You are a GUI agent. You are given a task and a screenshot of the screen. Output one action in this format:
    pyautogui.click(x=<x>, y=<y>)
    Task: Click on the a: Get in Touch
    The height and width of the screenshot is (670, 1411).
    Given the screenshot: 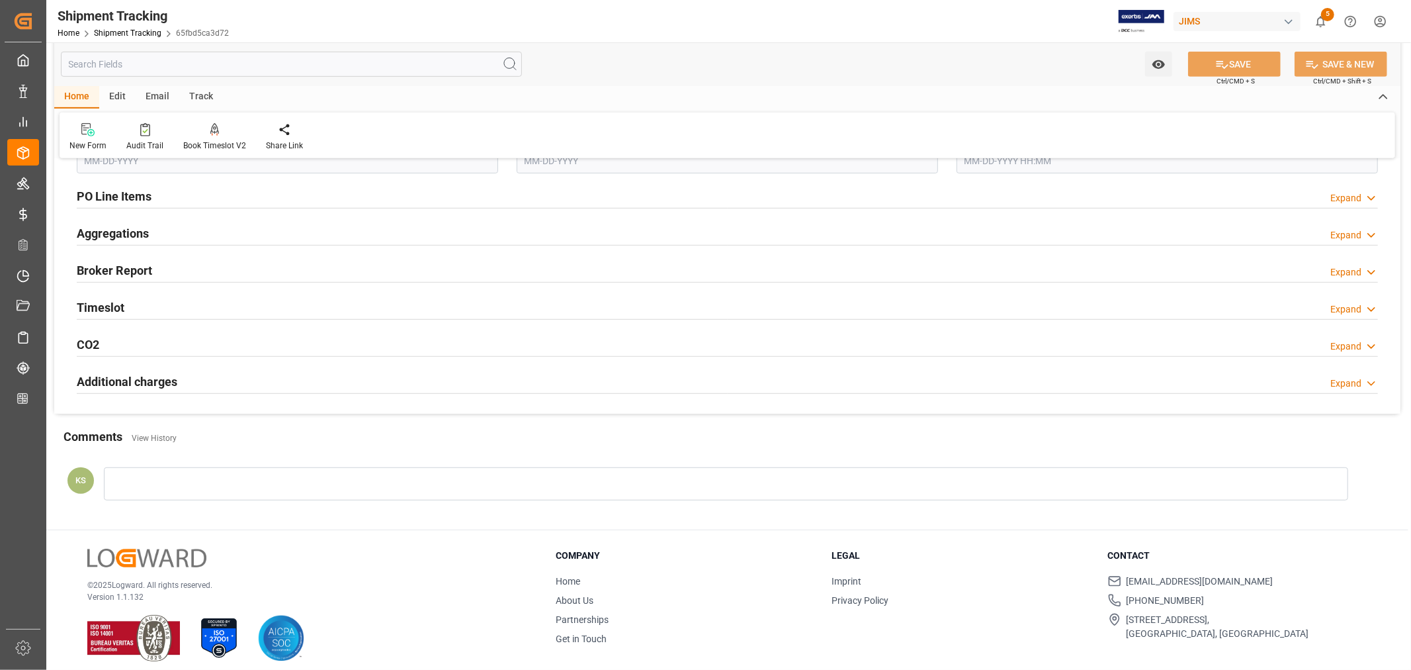 What is the action you would take?
    pyautogui.click(x=581, y=638)
    